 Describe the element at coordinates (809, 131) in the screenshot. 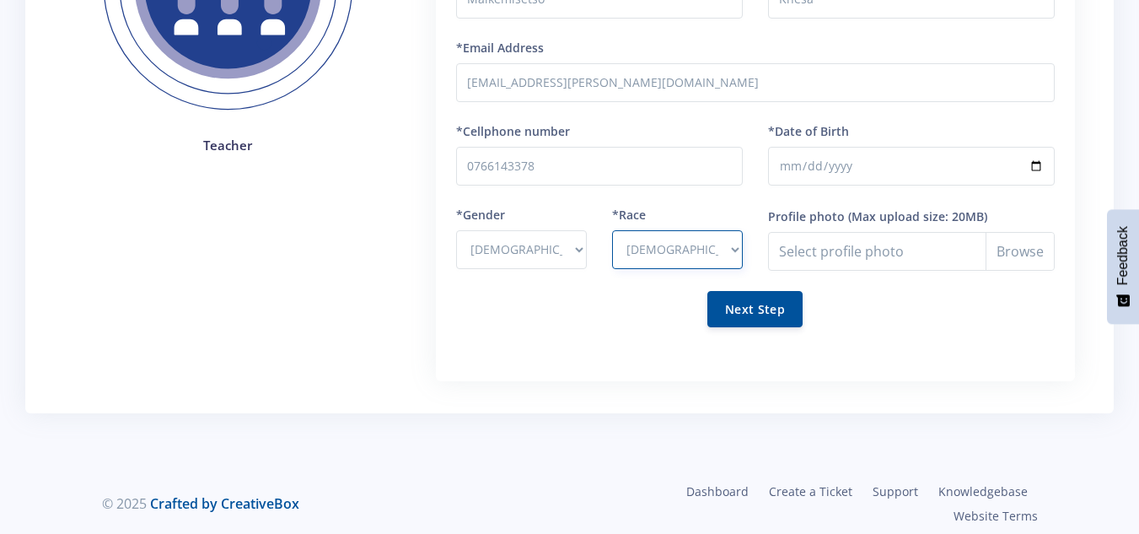

I see `label: *Date of Birth` at that location.